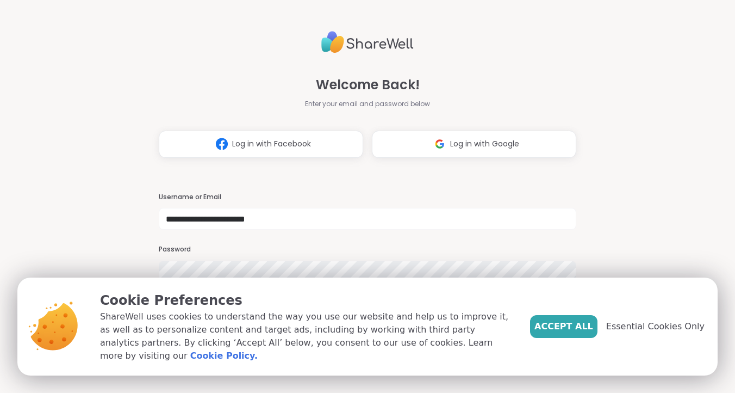  Describe the element at coordinates (564, 326) in the screenshot. I see `span: Accept All` at that location.